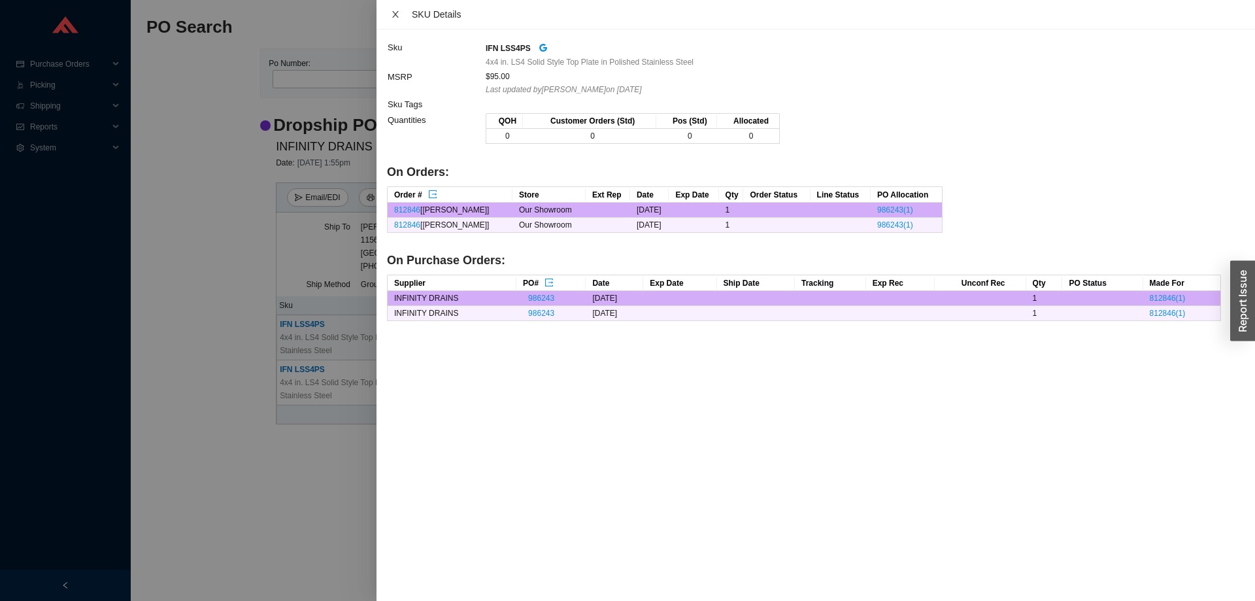 The height and width of the screenshot is (601, 1255). What do you see at coordinates (508, 48) in the screenshot?
I see `strong: IFN LSS4PS` at bounding box center [508, 48].